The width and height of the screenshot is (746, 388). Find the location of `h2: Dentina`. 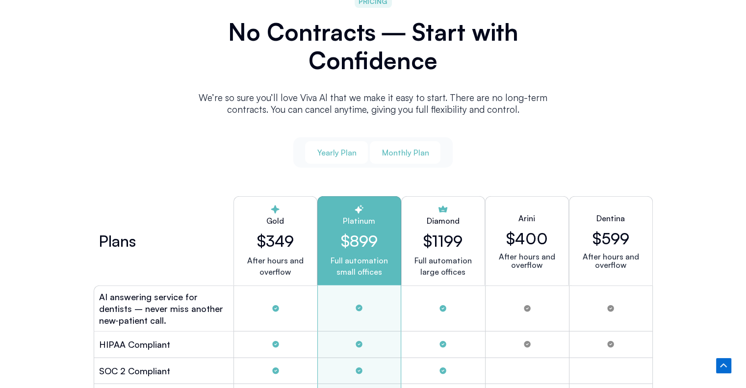

h2: Dentina is located at coordinates (611, 218).